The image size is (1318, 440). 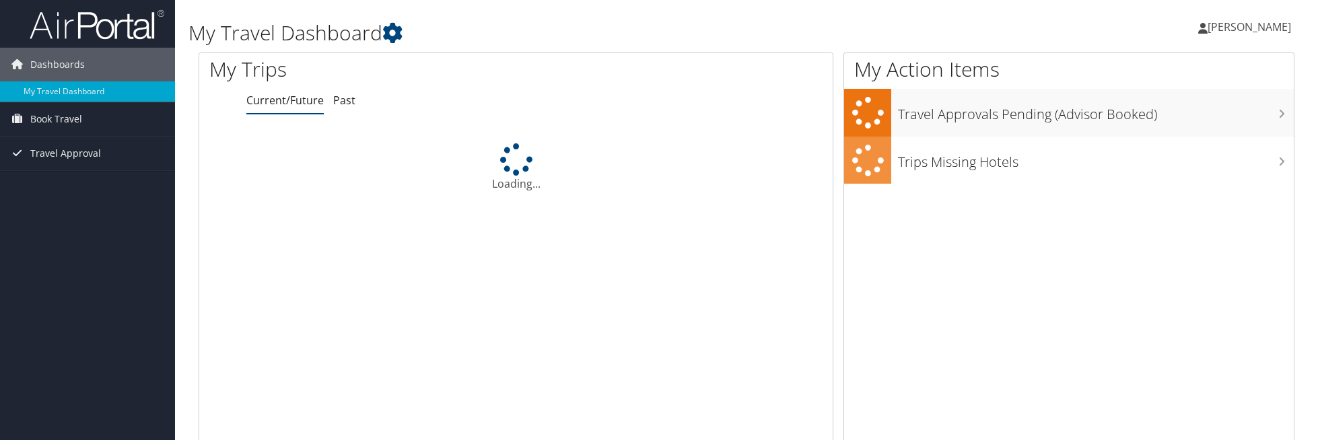 What do you see at coordinates (56, 119) in the screenshot?
I see `span: Book Travel` at bounding box center [56, 119].